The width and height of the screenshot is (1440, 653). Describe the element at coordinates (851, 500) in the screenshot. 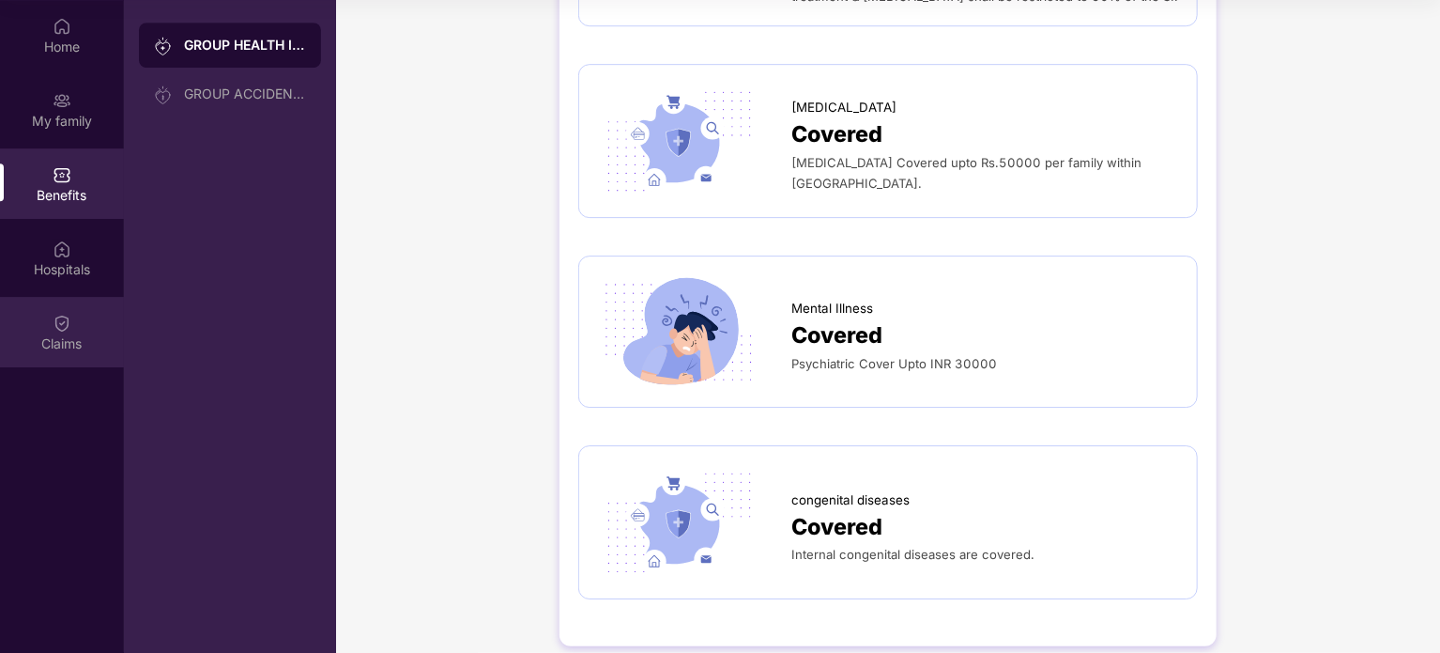

I see `span: congenital diseases` at that location.